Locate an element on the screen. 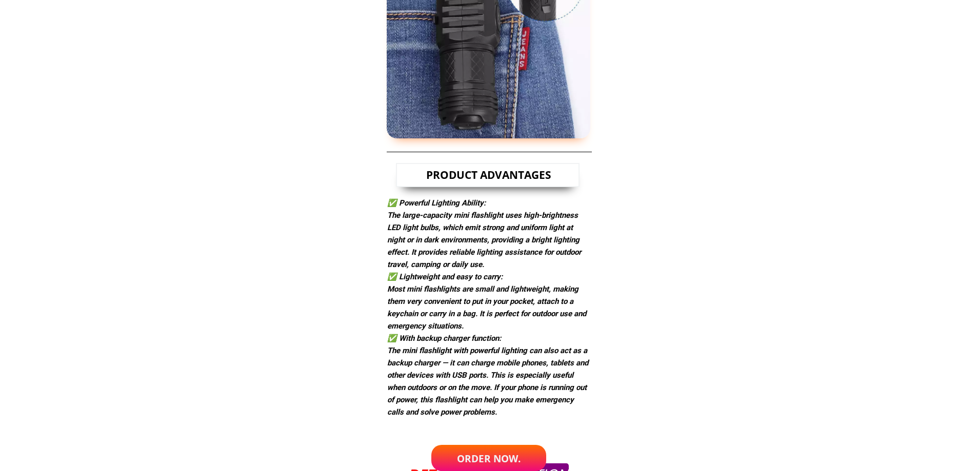 The height and width of the screenshot is (471, 977). font: PRODUCT ADVANTAGES is located at coordinates (489, 175).